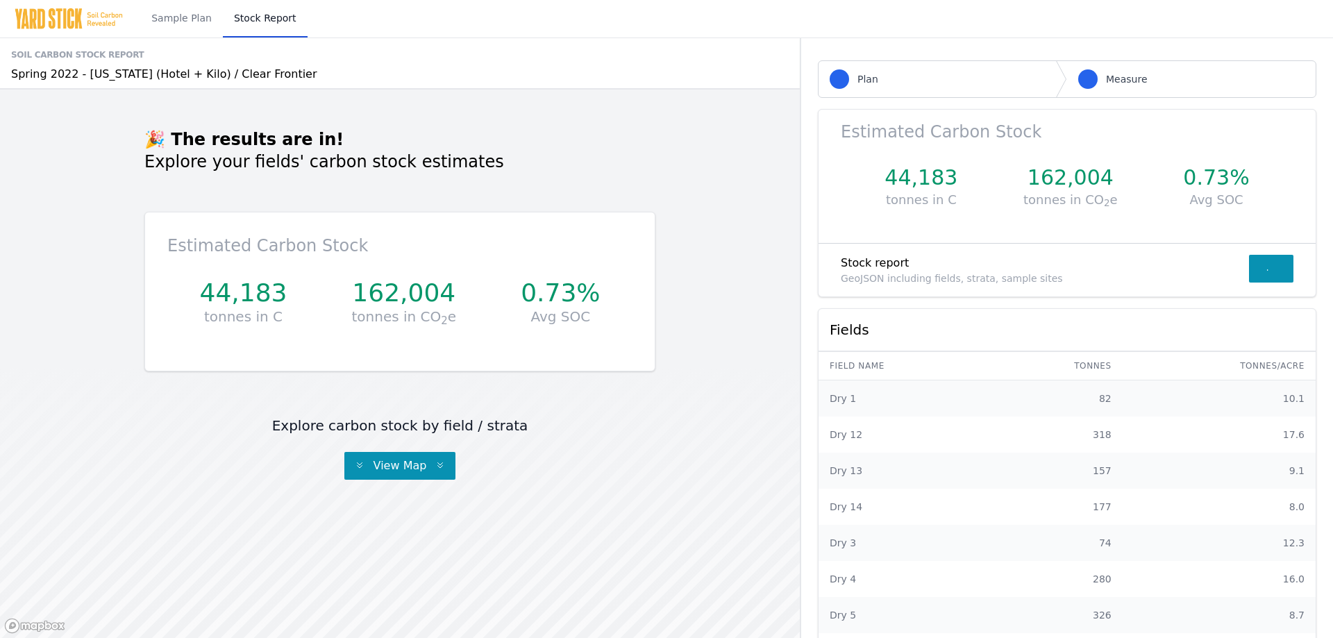 This screenshot has width=1333, height=638. Describe the element at coordinates (843, 543) in the screenshot. I see `a: Dry 3` at that location.